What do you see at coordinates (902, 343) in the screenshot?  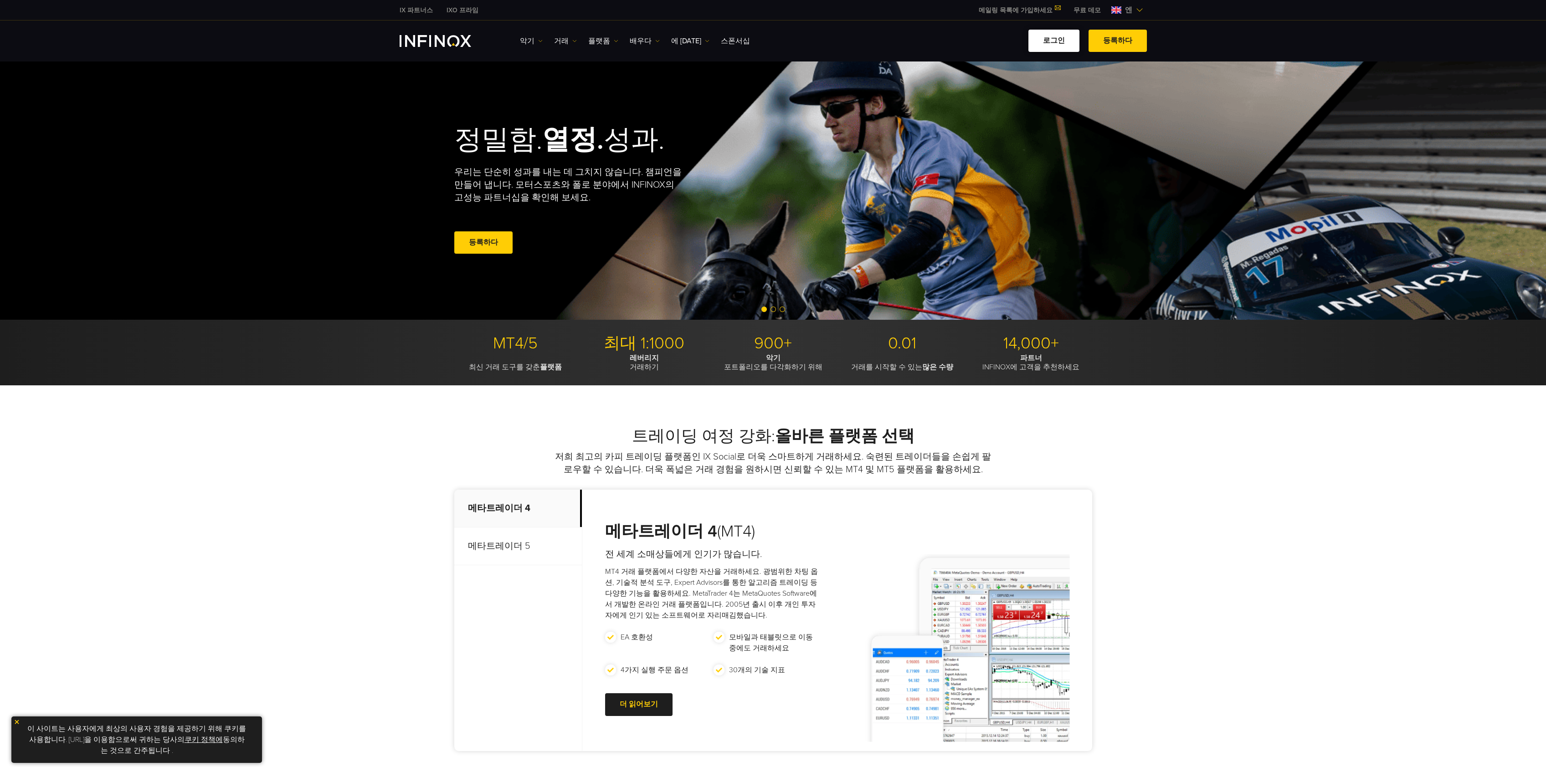 I see `font: 0.01` at bounding box center [902, 343].